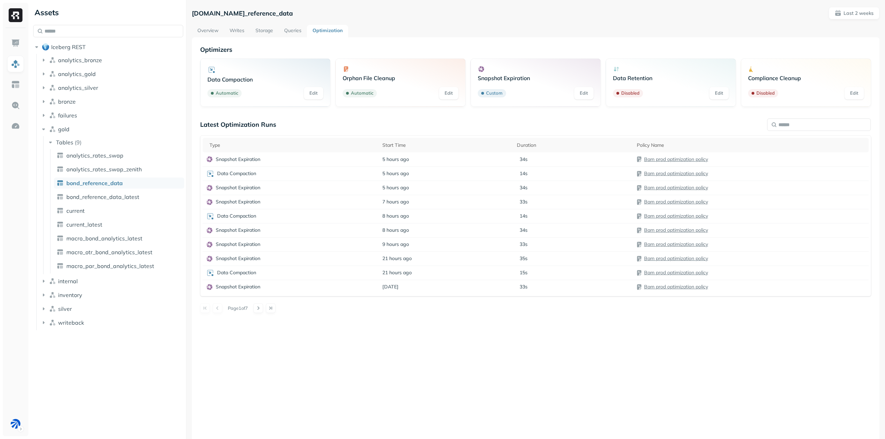 The width and height of the screenshot is (885, 439). What do you see at coordinates (112, 129) in the screenshot?
I see `button: gold` at bounding box center [112, 129].